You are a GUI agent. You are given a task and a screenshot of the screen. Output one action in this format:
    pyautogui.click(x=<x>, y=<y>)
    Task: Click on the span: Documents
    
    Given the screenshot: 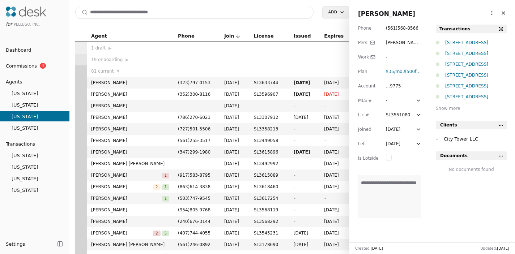 What is the action you would take?
    pyautogui.click(x=454, y=156)
    